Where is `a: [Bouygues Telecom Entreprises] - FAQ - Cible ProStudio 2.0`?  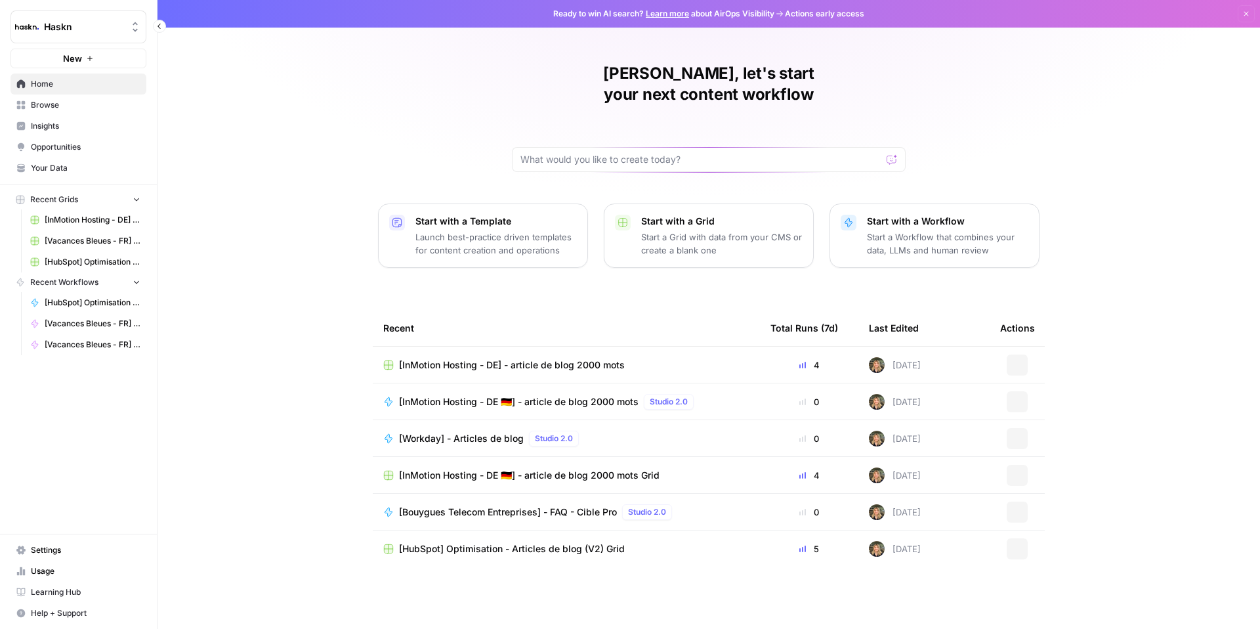 a: [Bouygues Telecom Entreprises] - FAQ - Cible ProStudio 2.0 is located at coordinates (567, 512).